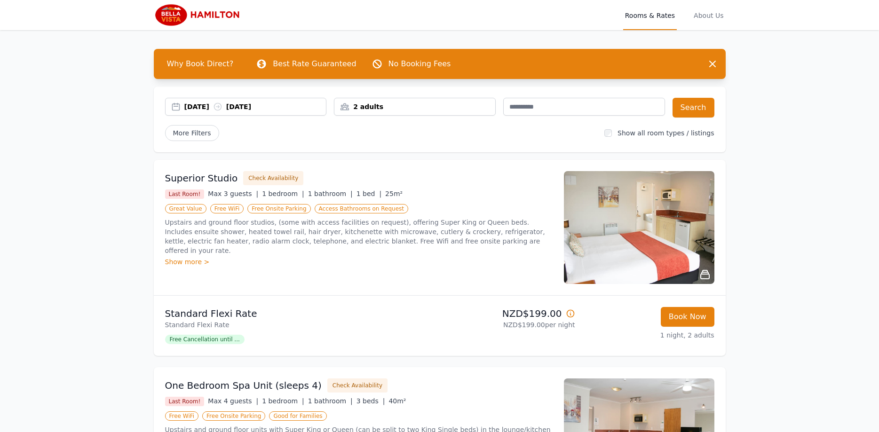  I want to click on div: 2 adults, so click(415, 107).